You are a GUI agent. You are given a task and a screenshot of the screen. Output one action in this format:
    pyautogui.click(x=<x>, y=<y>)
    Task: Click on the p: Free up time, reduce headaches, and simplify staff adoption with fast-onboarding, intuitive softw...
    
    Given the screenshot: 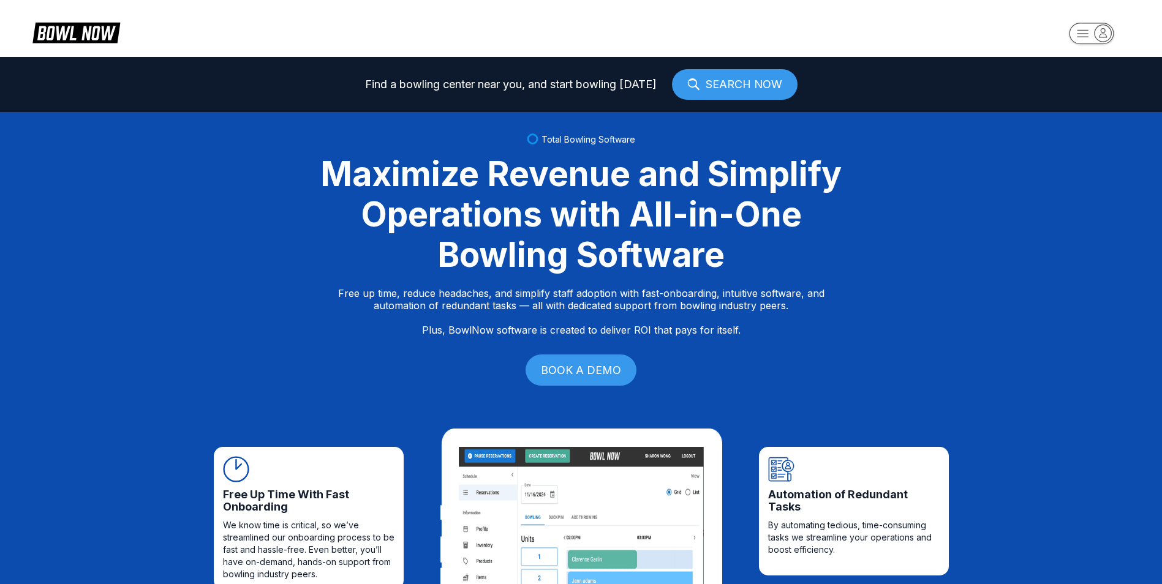 What is the action you would take?
    pyautogui.click(x=581, y=312)
    